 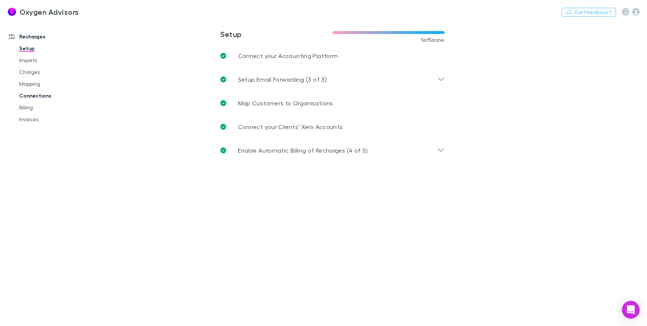 What do you see at coordinates (55, 84) in the screenshot?
I see `a: Mapping` at bounding box center [55, 84].